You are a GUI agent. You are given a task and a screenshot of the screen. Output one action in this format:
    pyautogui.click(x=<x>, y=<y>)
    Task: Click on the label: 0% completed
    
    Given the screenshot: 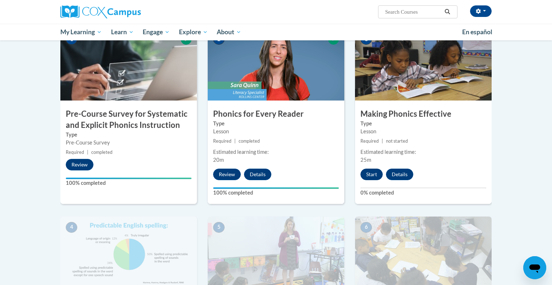 What is the action you would take?
    pyautogui.click(x=424, y=192)
    